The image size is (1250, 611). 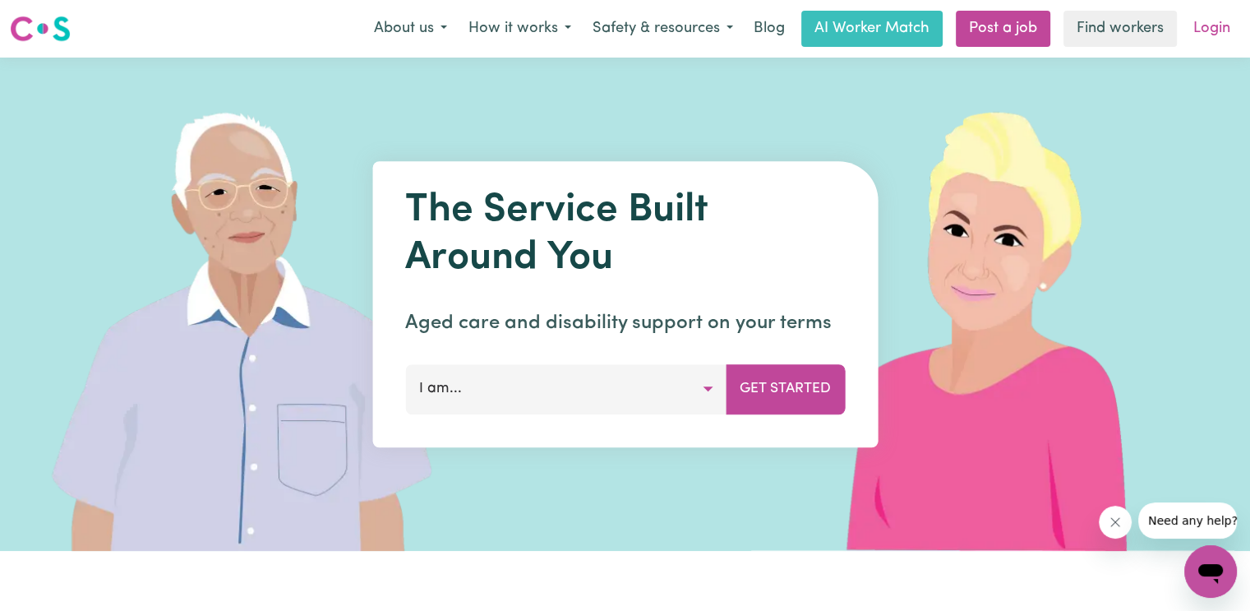 What do you see at coordinates (625, 323) in the screenshot?
I see `p: Aged care and disability support on your terms` at bounding box center [625, 323].